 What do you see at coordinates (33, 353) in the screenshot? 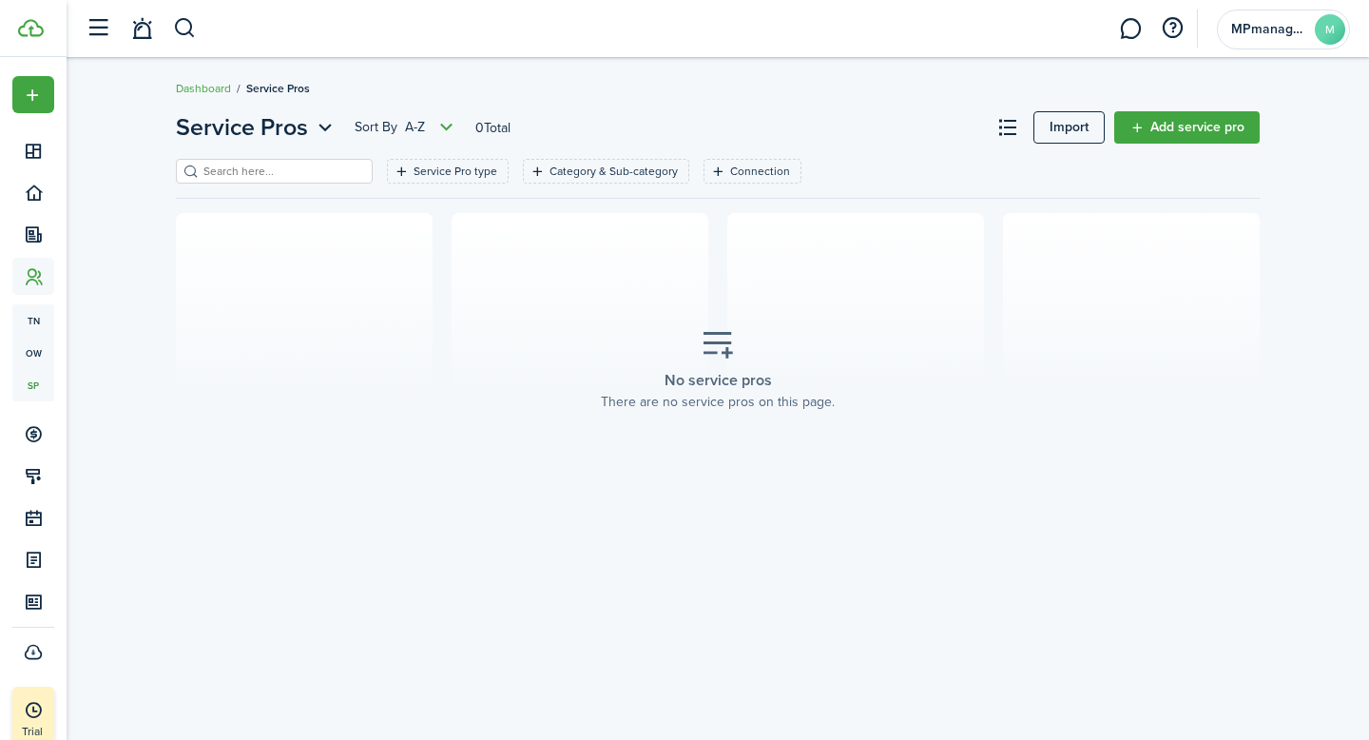
I see `span: ow` at bounding box center [33, 353].